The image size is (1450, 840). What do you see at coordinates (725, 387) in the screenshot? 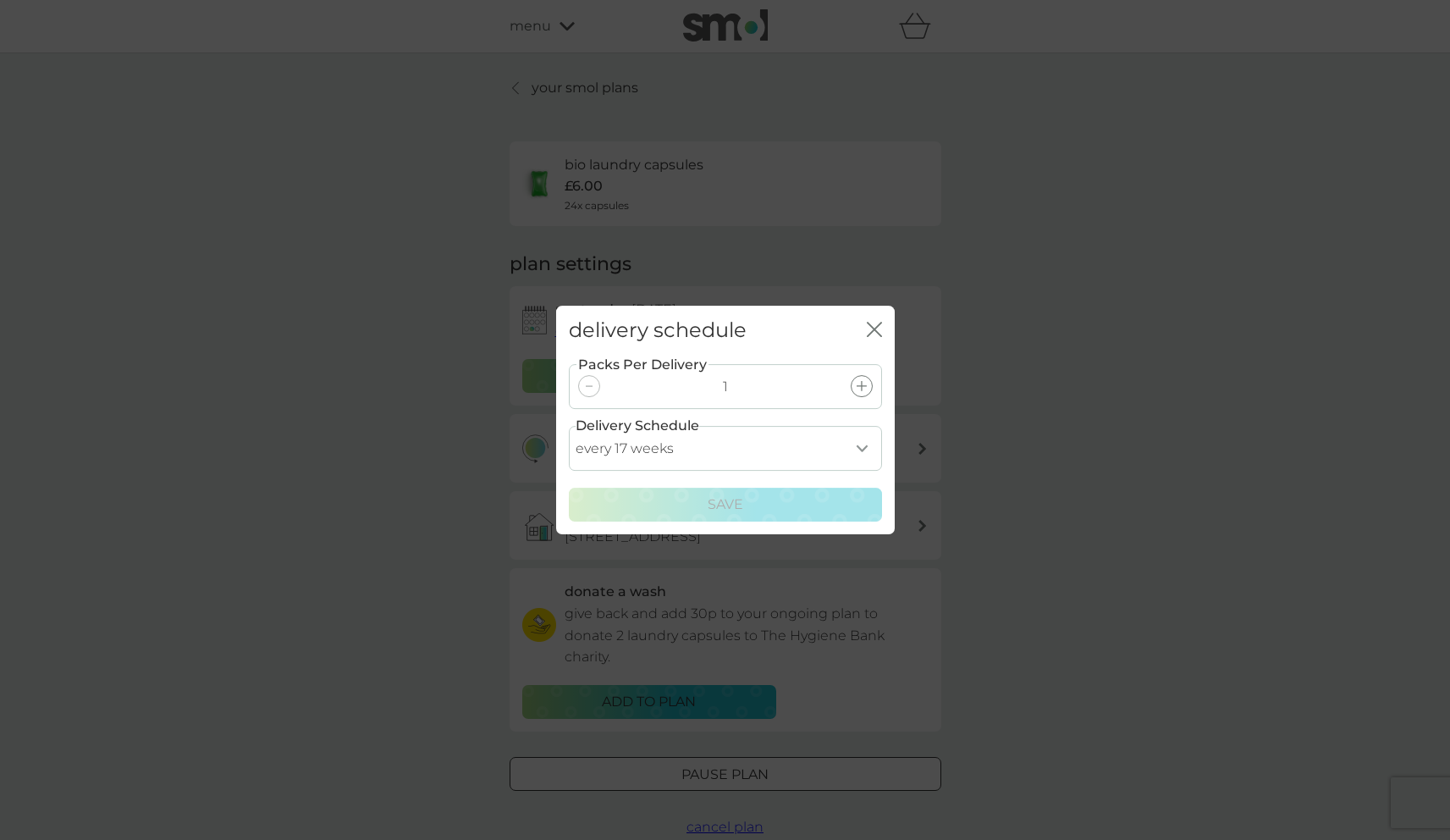
I see `p: 1` at bounding box center [725, 387].